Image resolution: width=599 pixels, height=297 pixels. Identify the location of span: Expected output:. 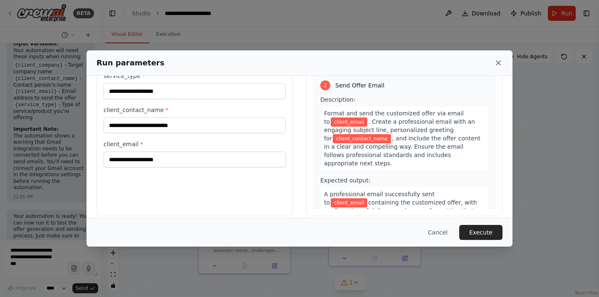
(345, 180).